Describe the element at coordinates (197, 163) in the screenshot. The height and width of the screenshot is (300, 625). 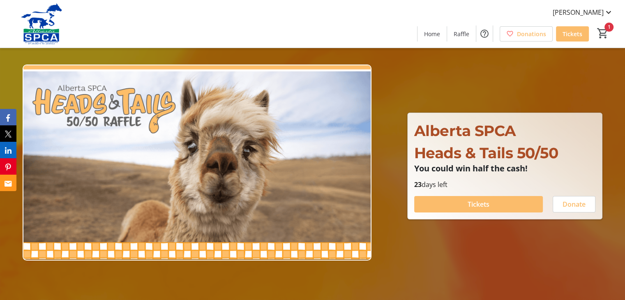
I see `img: Campaign CTA Media Photo` at that location.